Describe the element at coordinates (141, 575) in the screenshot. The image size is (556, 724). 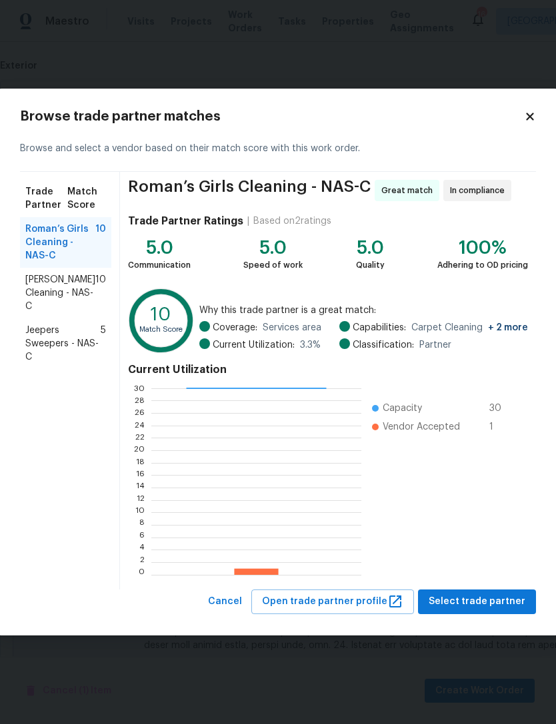
I see `text: 0` at that location.